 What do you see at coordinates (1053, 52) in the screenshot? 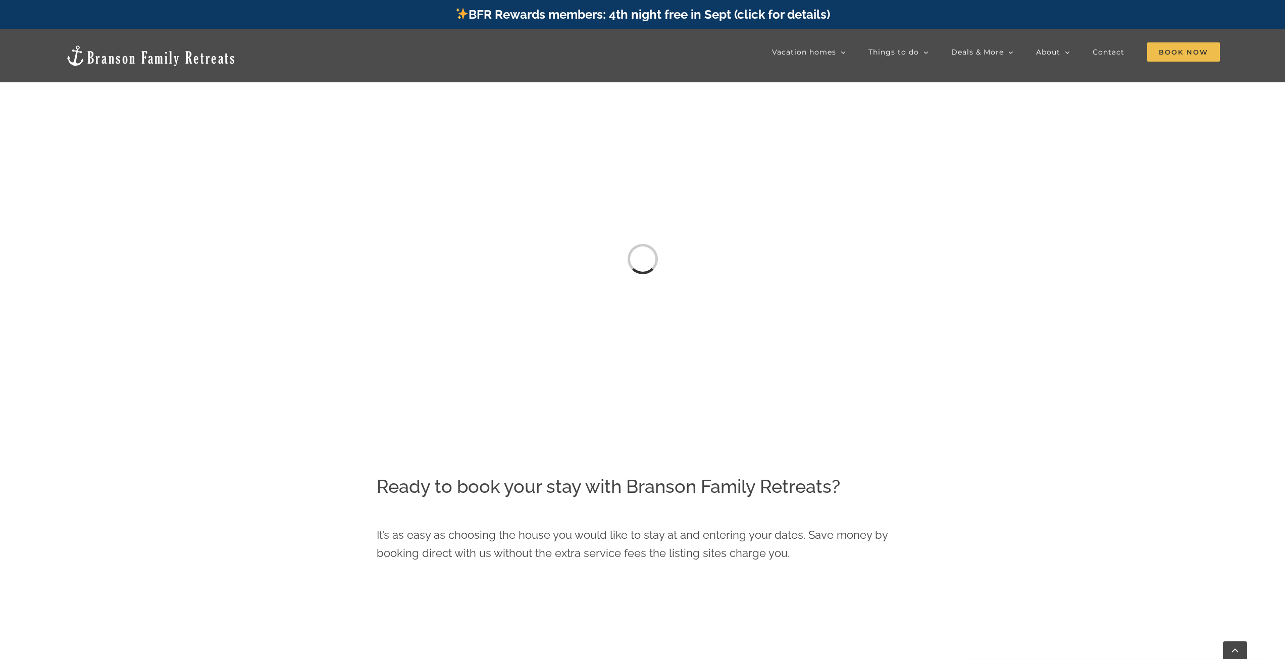
I see `a: About` at bounding box center [1053, 52].